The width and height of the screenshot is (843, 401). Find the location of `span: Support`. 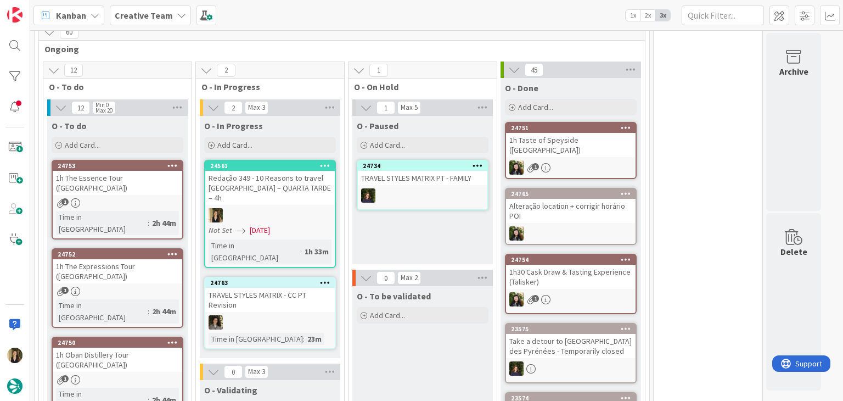

span: Support is located at coordinates (36, 8).